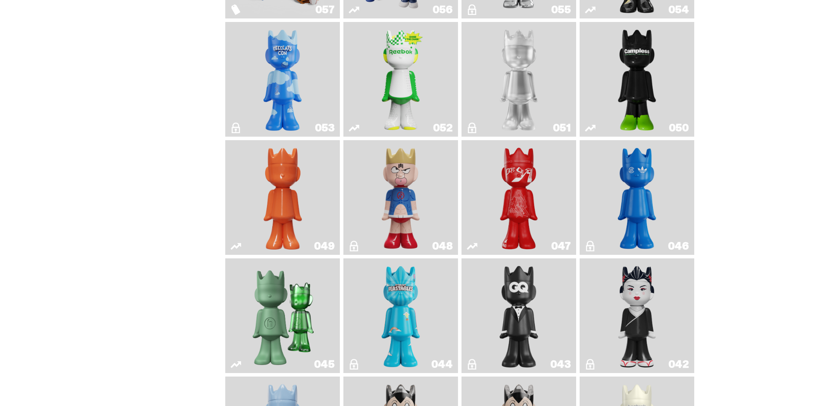 This screenshot has width=833, height=406. Describe the element at coordinates (519, 197) in the screenshot. I see `img: Skip` at that location.